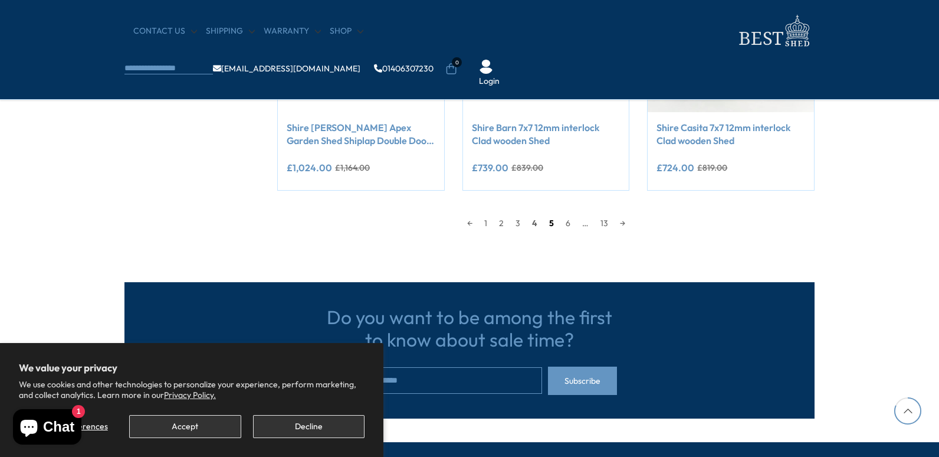 This screenshot has height=457, width=939. I want to click on button: Subscribe, so click(582, 381).